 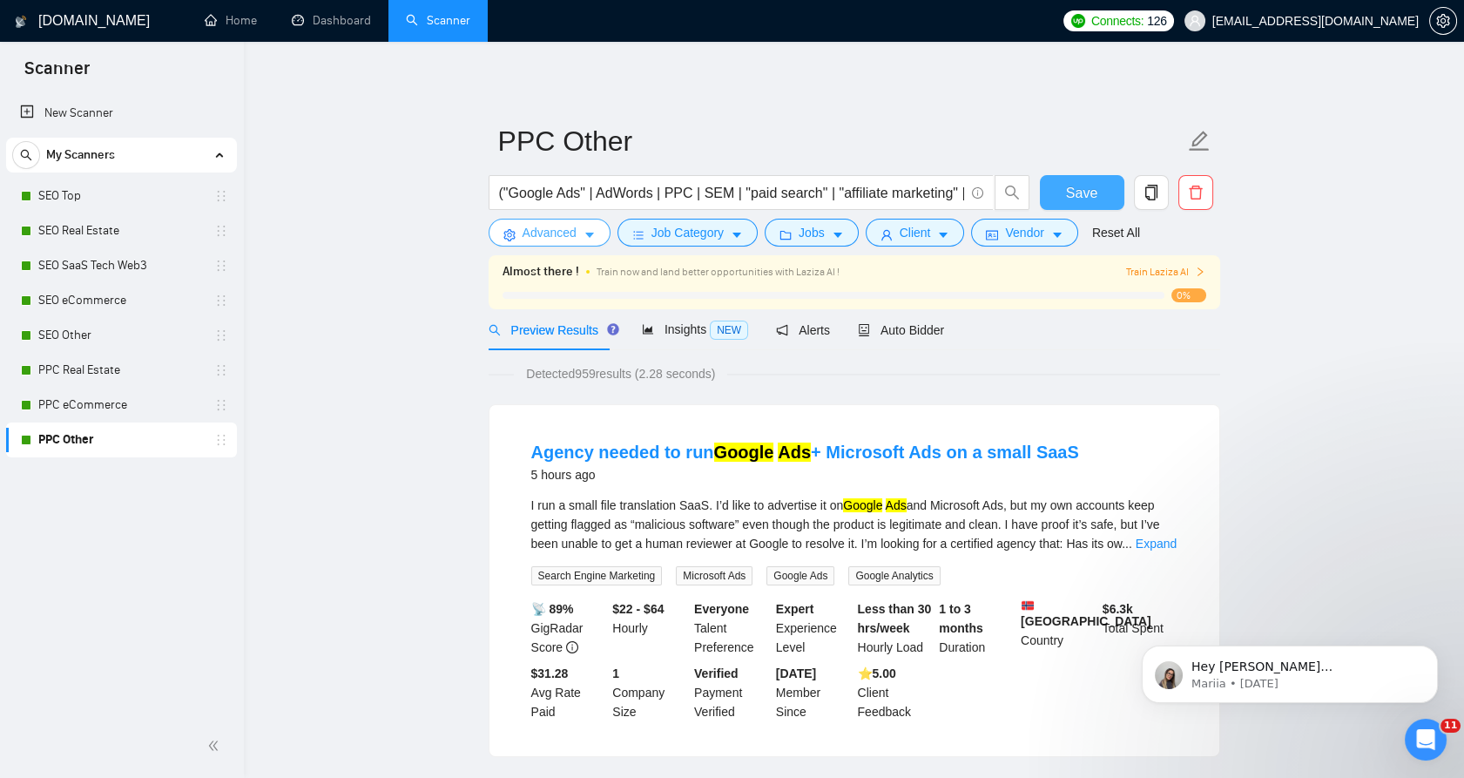 I want to click on div: Hourly, so click(x=650, y=628).